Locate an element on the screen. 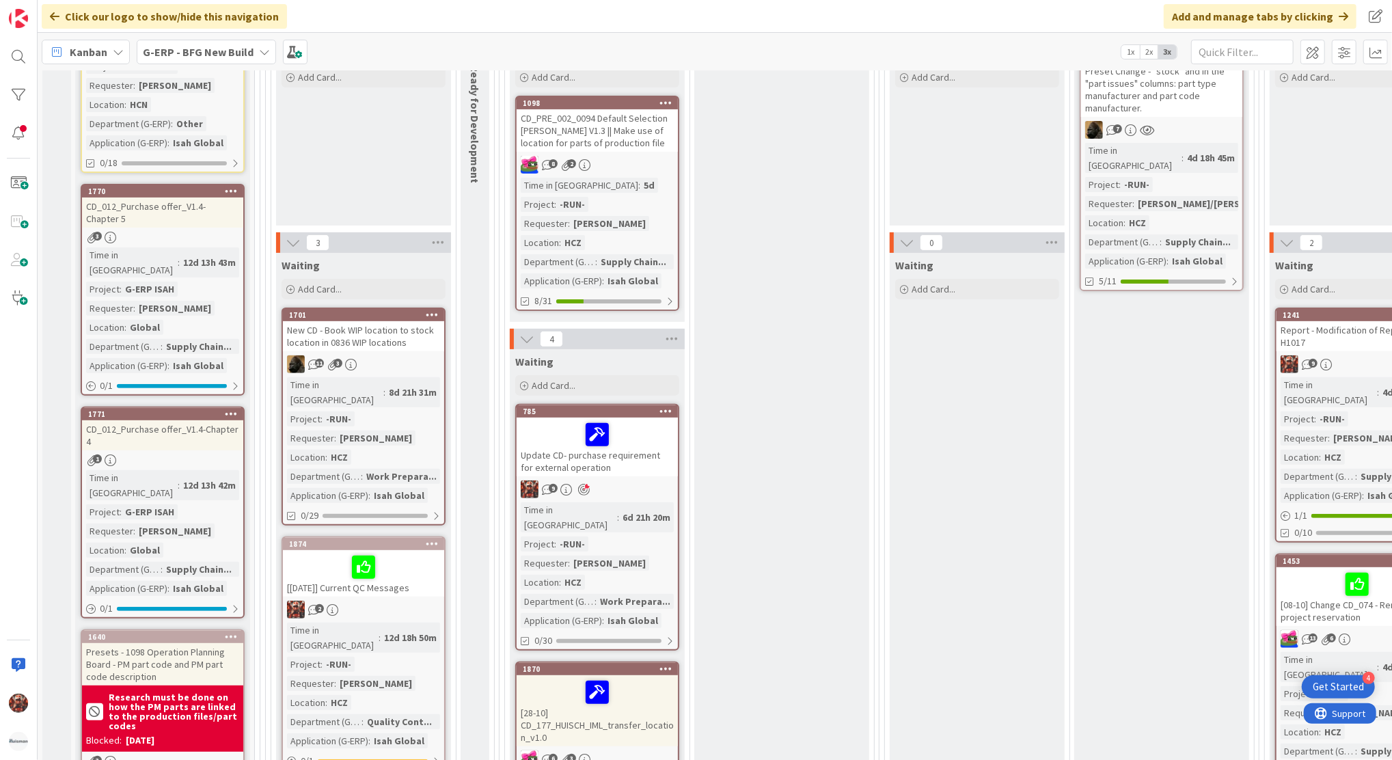 The height and width of the screenshot is (760, 1392). div: CD_012_Purchase offer_V1.4-Chapter 4 is located at coordinates (163, 435).